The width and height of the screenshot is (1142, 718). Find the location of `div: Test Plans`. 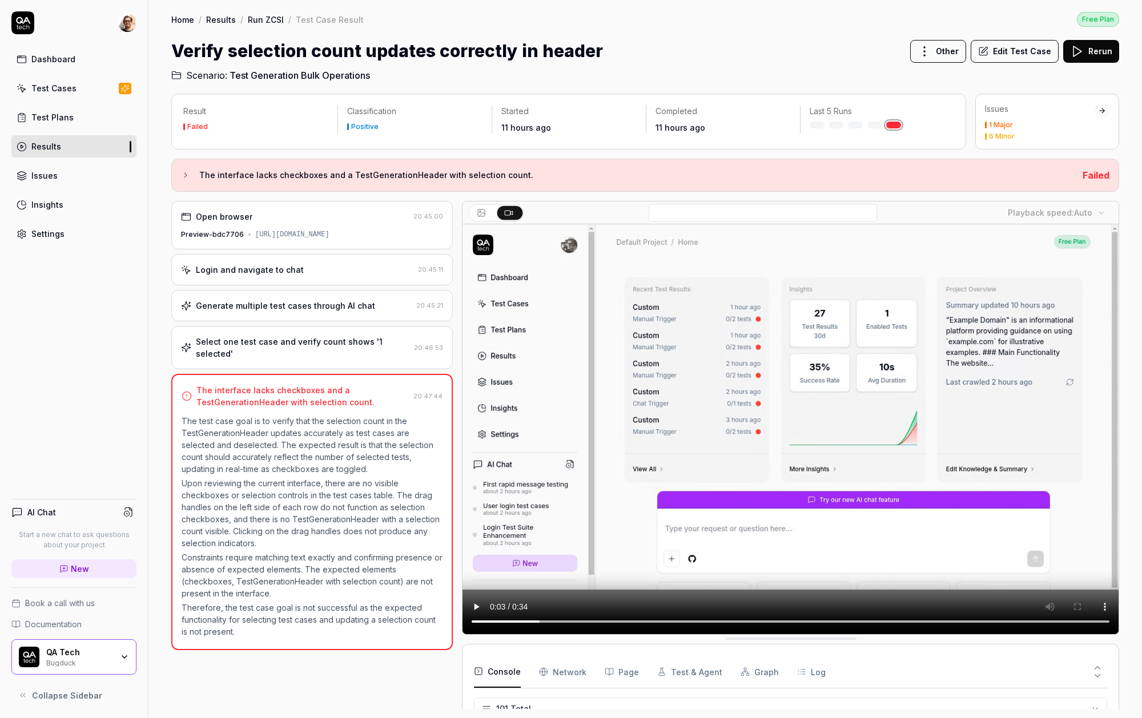

div: Test Plans is located at coordinates (53, 117).